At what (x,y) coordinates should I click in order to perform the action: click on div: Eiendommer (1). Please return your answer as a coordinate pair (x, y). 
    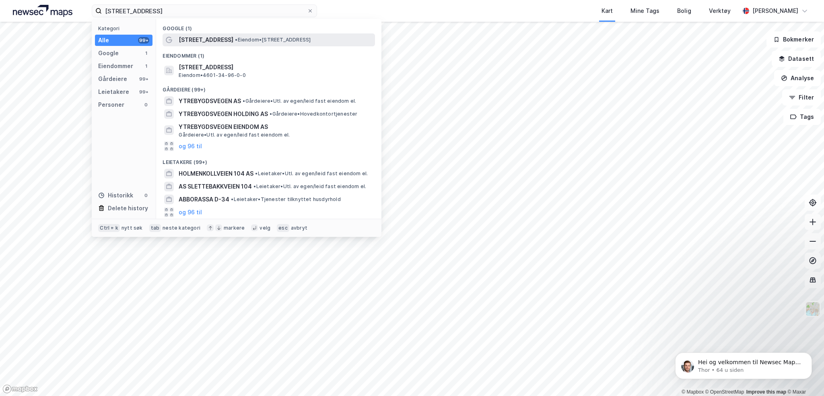
    Looking at the image, I should click on (269, 54).